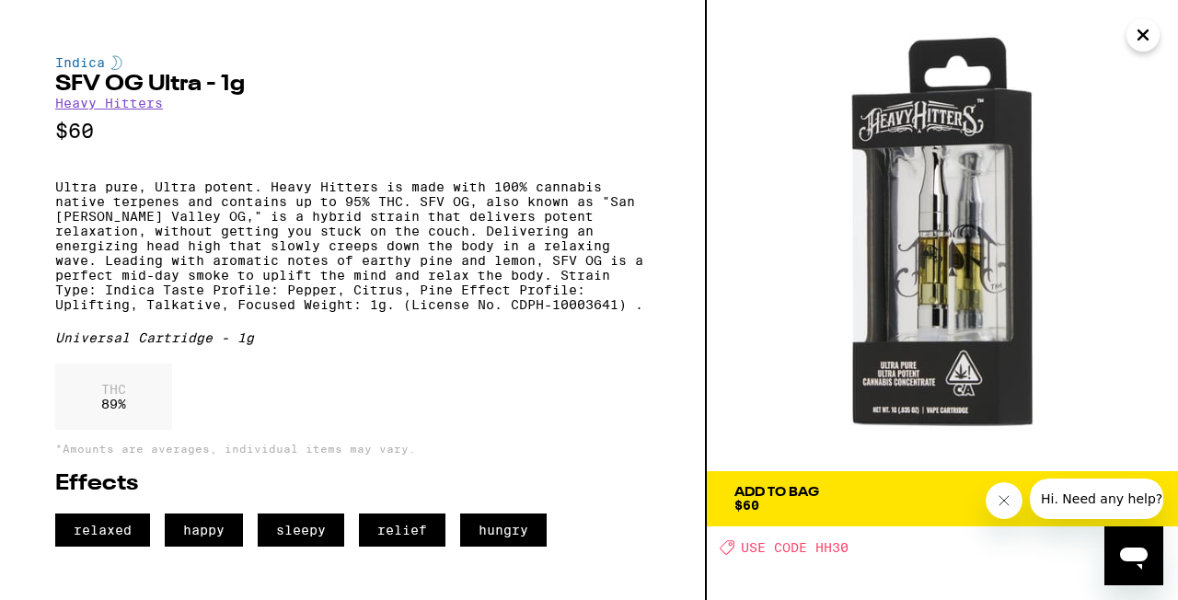 This screenshot has height=600, width=1178. What do you see at coordinates (353, 448) in the screenshot?
I see `p: *Amounts are averages, individual items may vary.` at bounding box center [353, 448].